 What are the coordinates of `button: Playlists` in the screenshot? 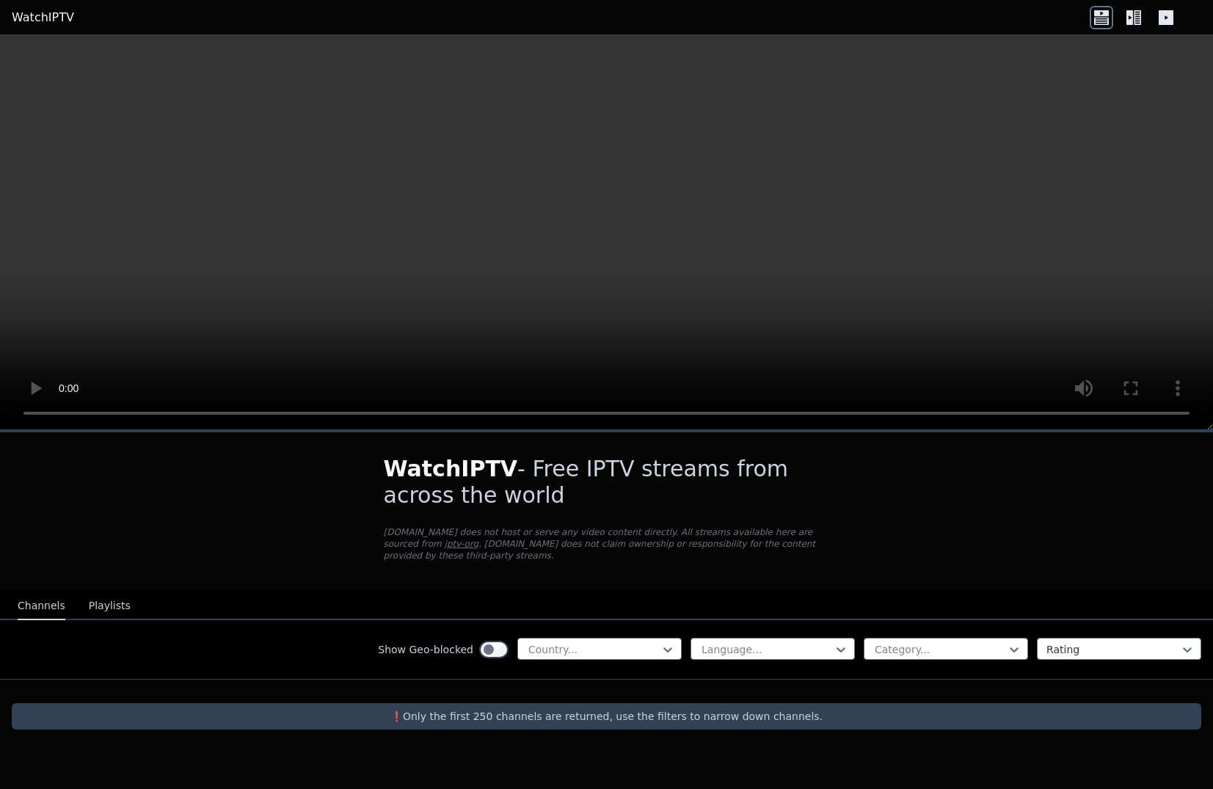 It's located at (109, 606).